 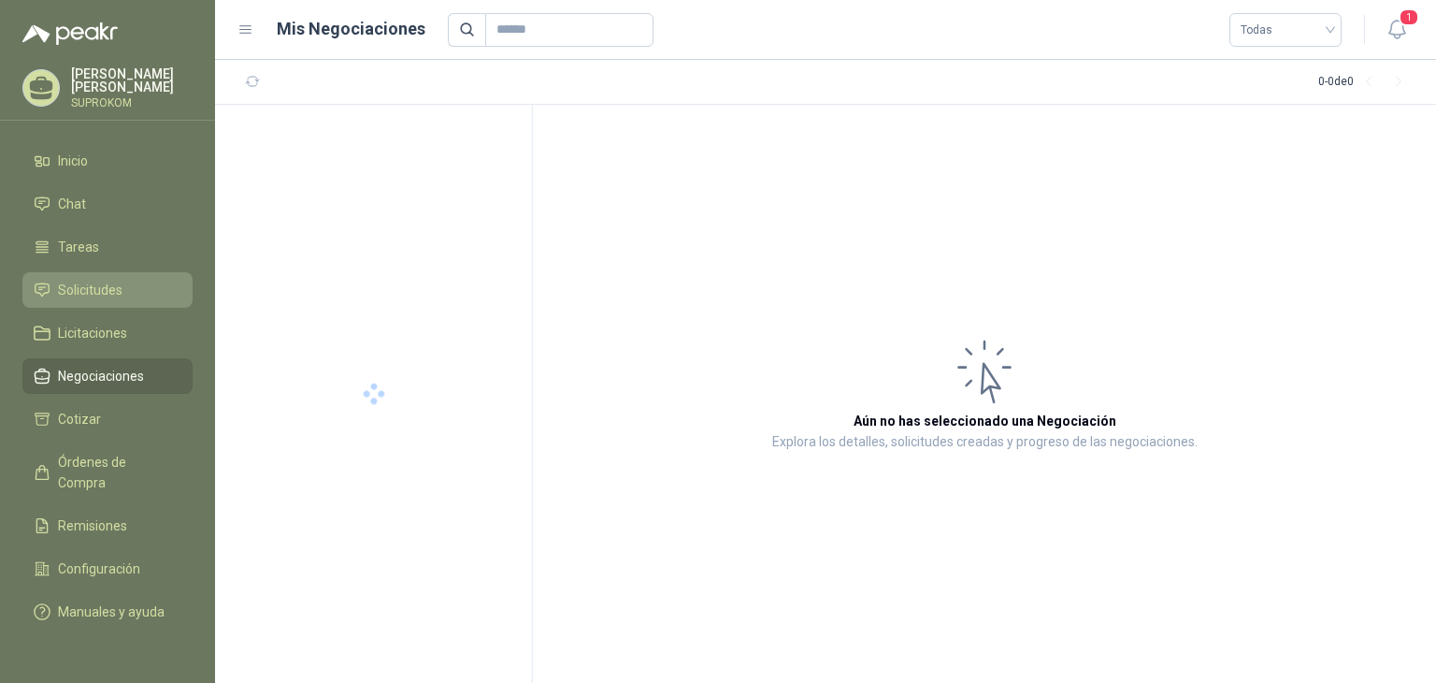 What do you see at coordinates (108, 569) in the screenshot?
I see `a: Configuración` at bounding box center [108, 569].